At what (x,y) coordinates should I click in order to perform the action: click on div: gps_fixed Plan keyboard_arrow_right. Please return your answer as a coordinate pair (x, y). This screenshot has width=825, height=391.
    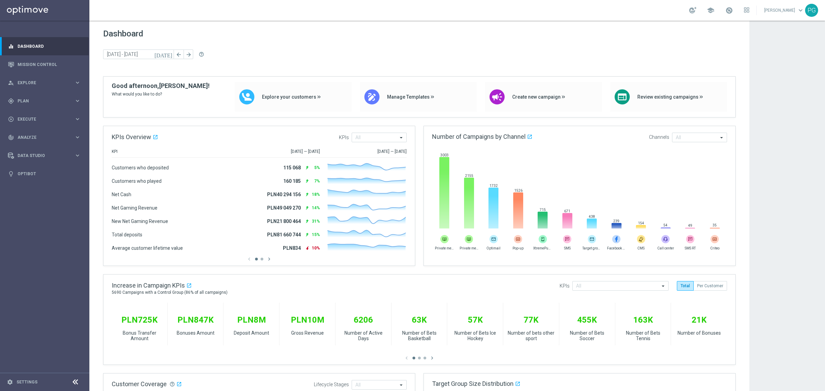
    Looking at the image, I should click on (44, 101).